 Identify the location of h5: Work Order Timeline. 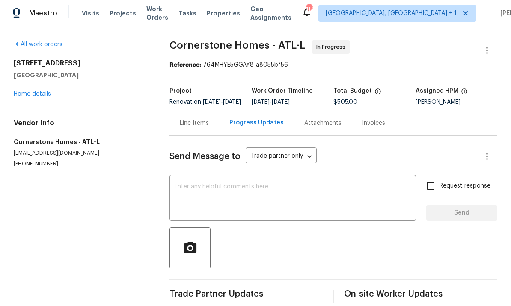
(282, 92).